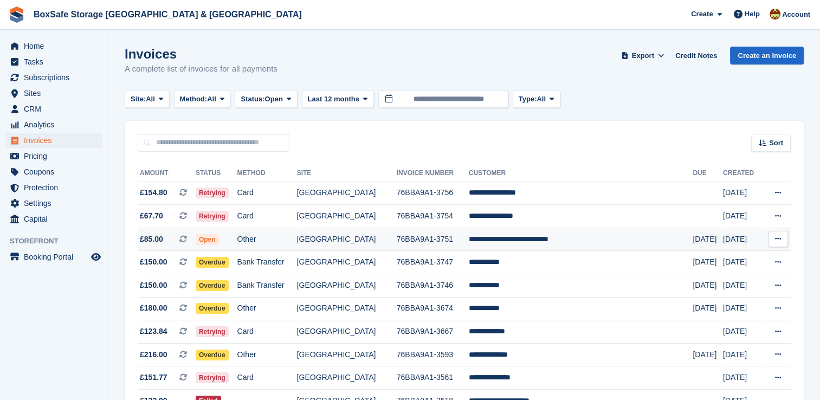 This screenshot has width=820, height=400. What do you see at coordinates (432, 193) in the screenshot?
I see `td: 76BBA9A1-3756` at bounding box center [432, 193].